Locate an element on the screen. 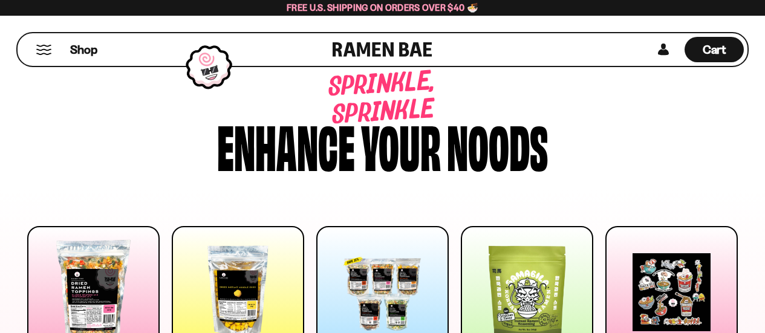  a: Cart is located at coordinates (714, 50).